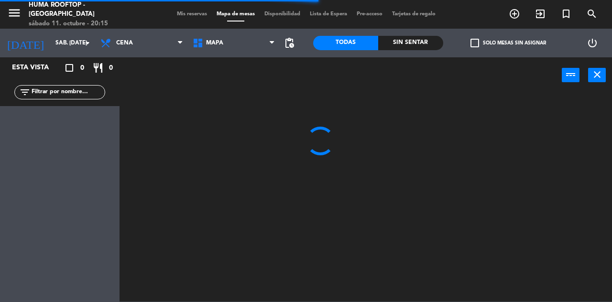 This screenshot has height=302, width=612. Describe the element at coordinates (37, 68) in the screenshot. I see `div: Esta vista` at that location.